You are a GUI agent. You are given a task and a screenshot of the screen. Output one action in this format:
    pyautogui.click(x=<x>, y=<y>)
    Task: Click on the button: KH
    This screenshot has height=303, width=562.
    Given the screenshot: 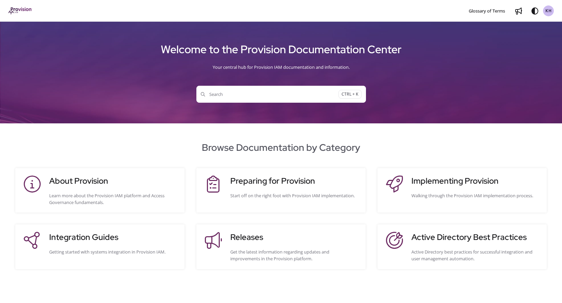 What is the action you would take?
    pyautogui.click(x=549, y=11)
    